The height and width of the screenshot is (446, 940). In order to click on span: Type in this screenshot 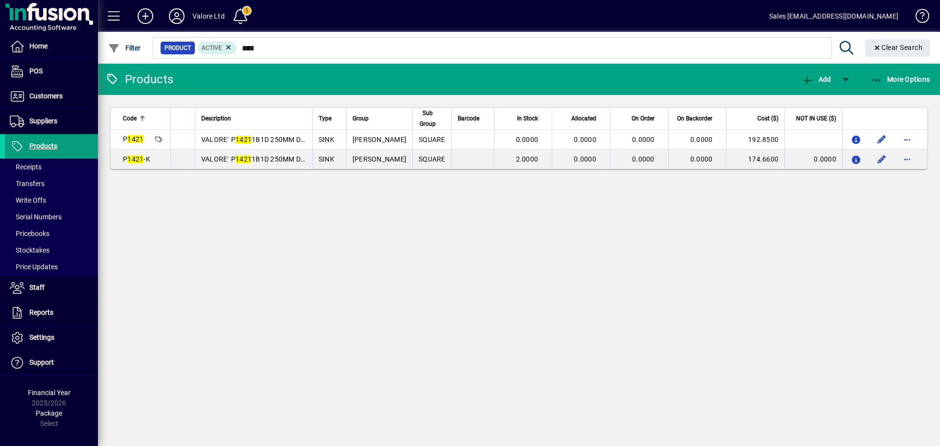, I will do `click(325, 118)`.